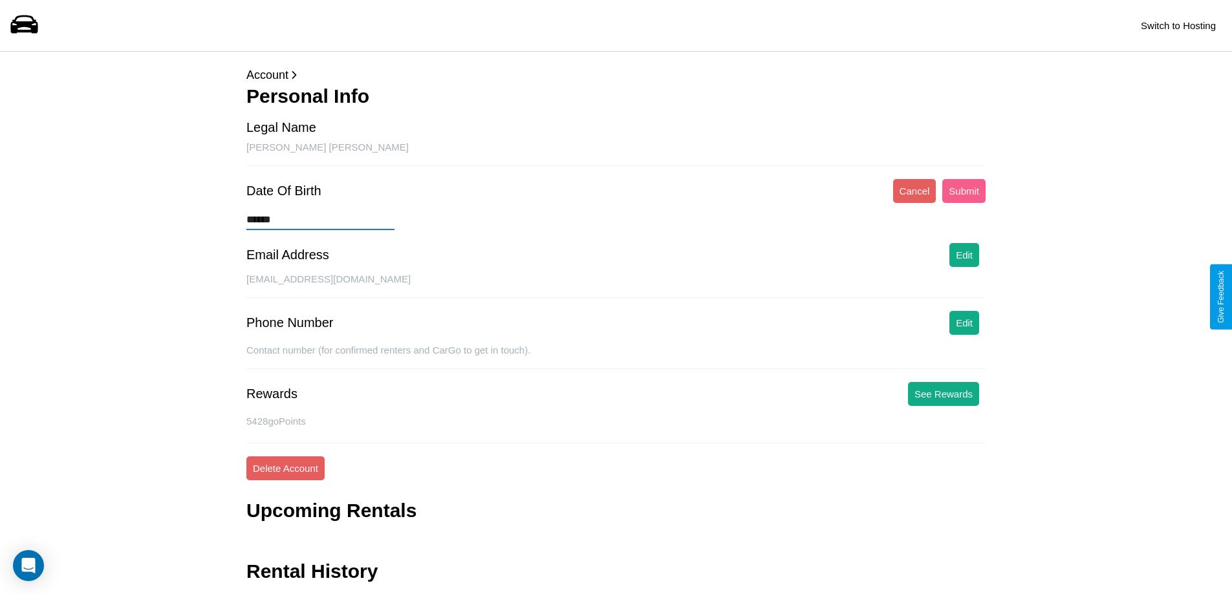  I want to click on button: See Rewards, so click(944, 394).